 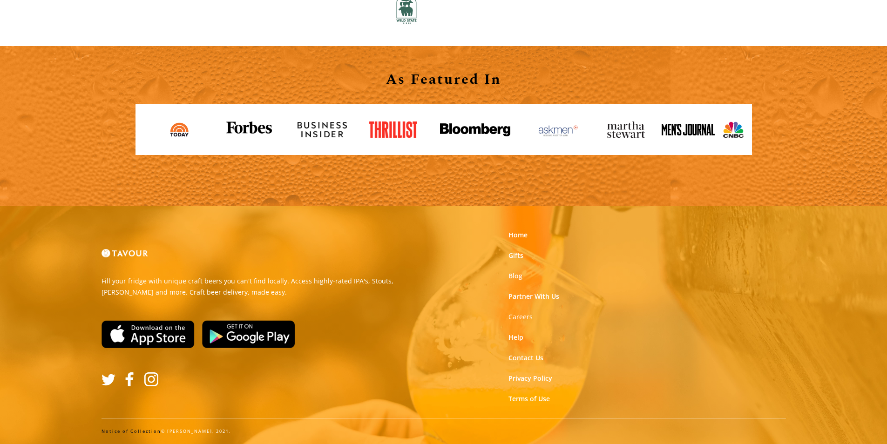 I want to click on a: Blog, so click(x=515, y=276).